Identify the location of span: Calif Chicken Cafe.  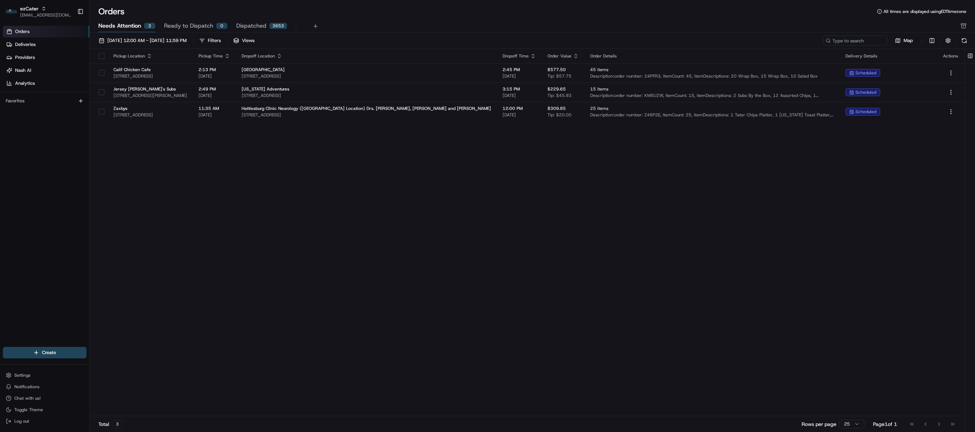
(150, 70).